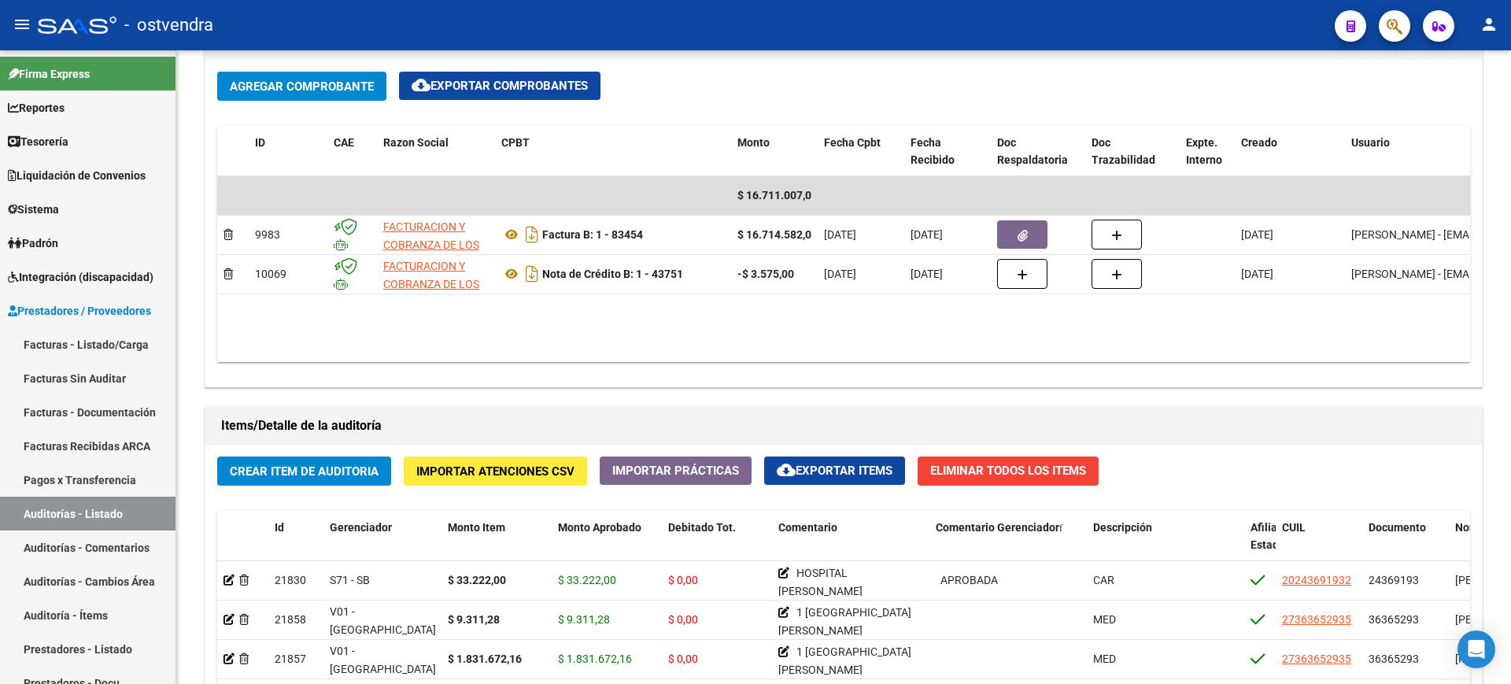 This screenshot has height=684, width=1511. Describe the element at coordinates (496, 545) in the screenshot. I see `datatable-header-cell: Monto Item` at that location.